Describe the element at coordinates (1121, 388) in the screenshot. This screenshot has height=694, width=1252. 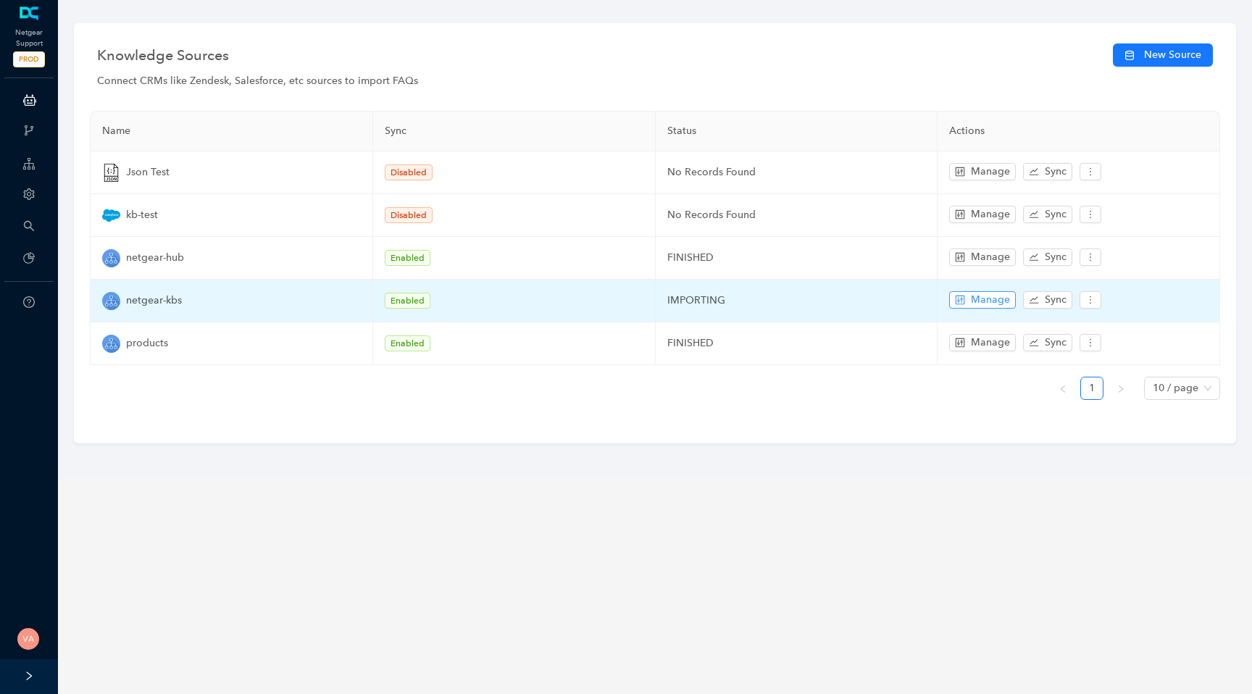
I see `button: right` at that location.